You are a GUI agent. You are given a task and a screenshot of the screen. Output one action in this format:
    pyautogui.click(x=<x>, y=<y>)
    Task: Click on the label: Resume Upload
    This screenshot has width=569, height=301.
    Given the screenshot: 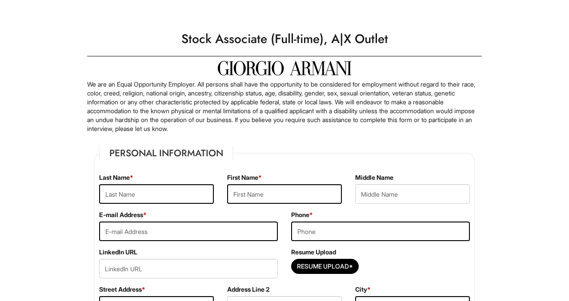 What is the action you would take?
    pyautogui.click(x=313, y=253)
    